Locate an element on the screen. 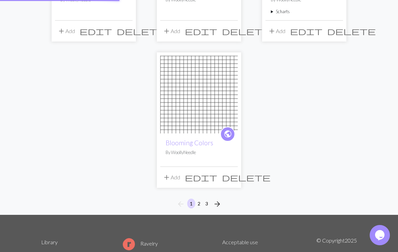  button: 1 is located at coordinates (191, 203).